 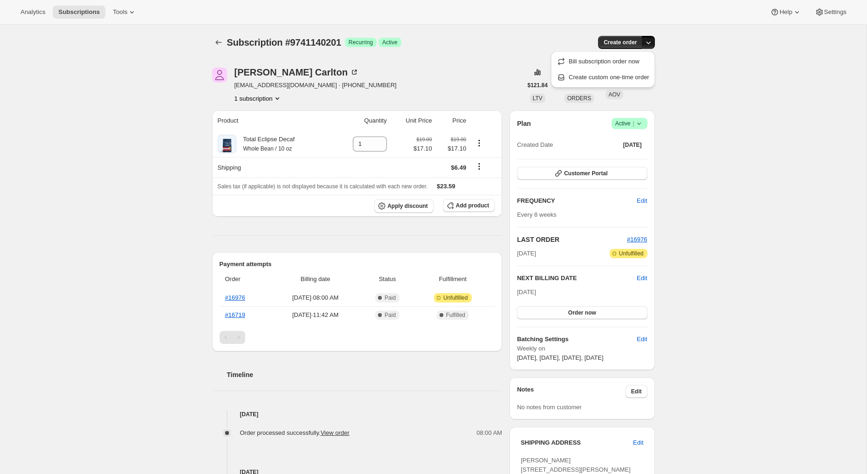 What do you see at coordinates (620, 42) in the screenshot?
I see `span: Create order` at bounding box center [620, 42].